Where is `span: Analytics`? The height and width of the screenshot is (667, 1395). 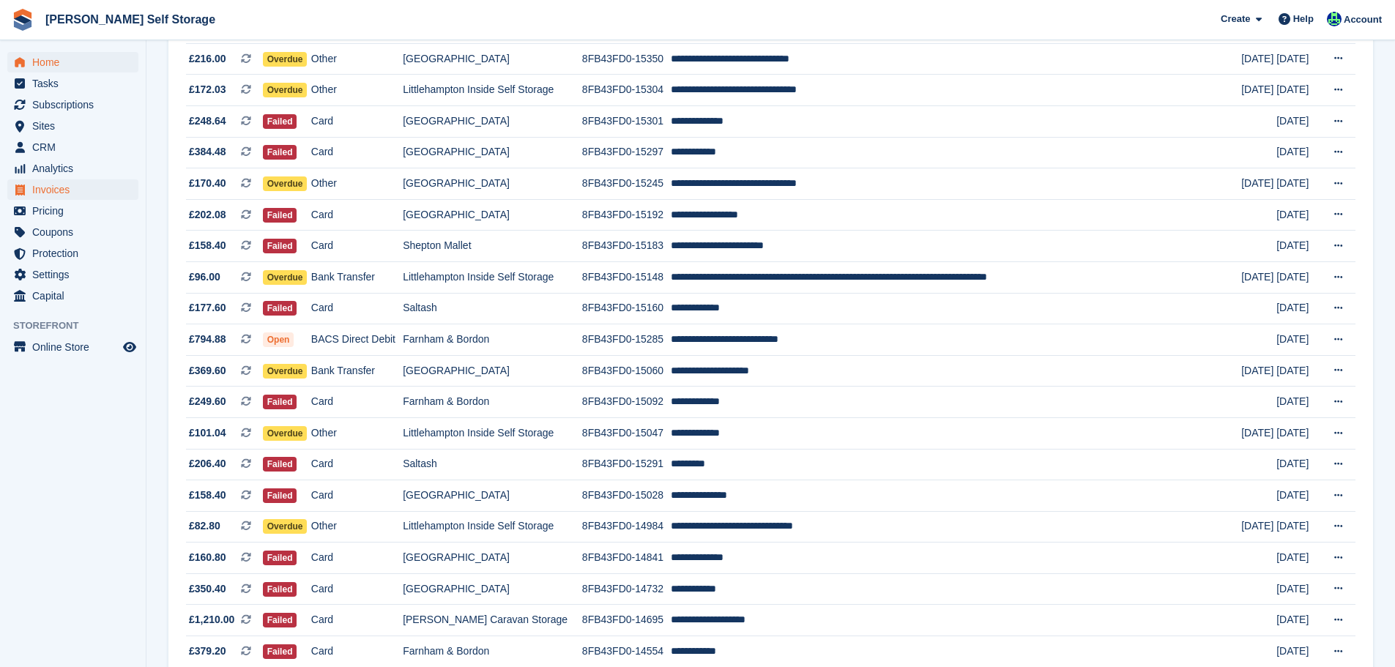
span: Analytics is located at coordinates (76, 168).